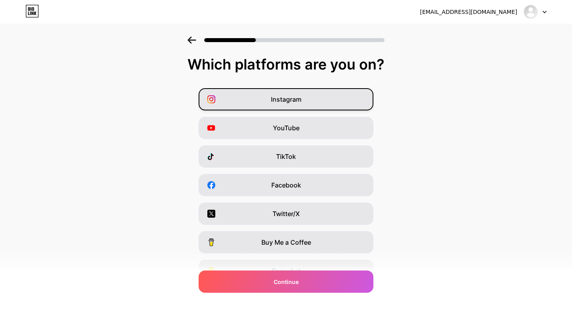 The height and width of the screenshot is (313, 572). Describe the element at coordinates (286, 156) in the screenshot. I see `span: TikTok` at that location.